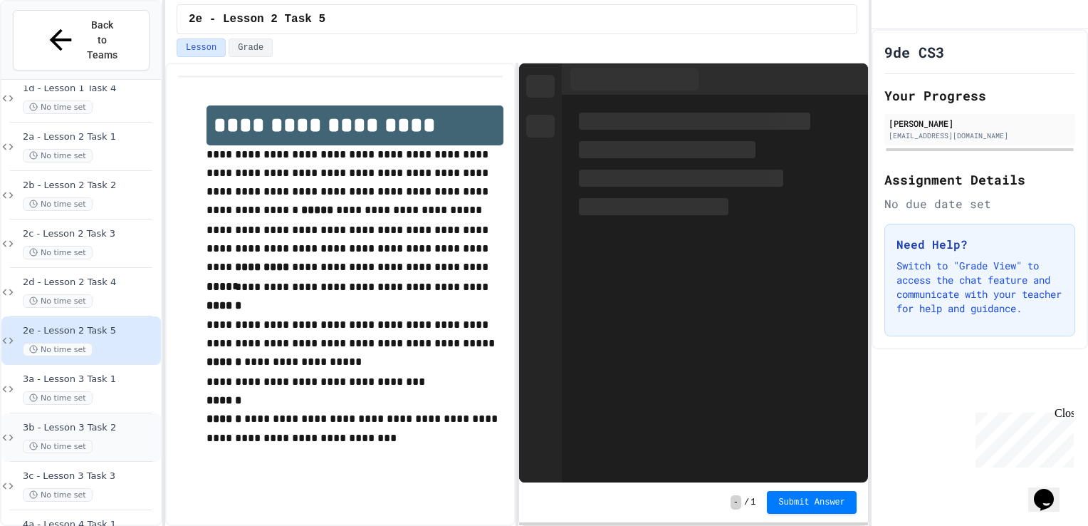 The width and height of the screenshot is (1088, 526). What do you see at coordinates (980, 179) in the screenshot?
I see `h2: Assignment Details` at bounding box center [980, 179].